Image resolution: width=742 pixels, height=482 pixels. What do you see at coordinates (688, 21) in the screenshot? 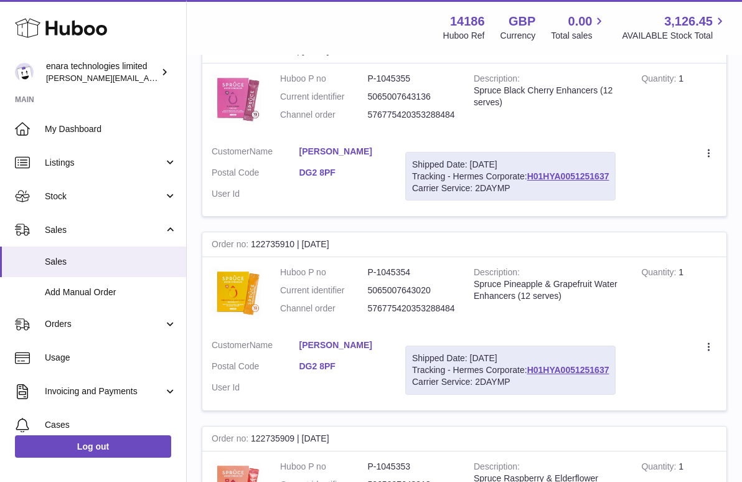
I see `span: 3,126.45` at bounding box center [688, 21].